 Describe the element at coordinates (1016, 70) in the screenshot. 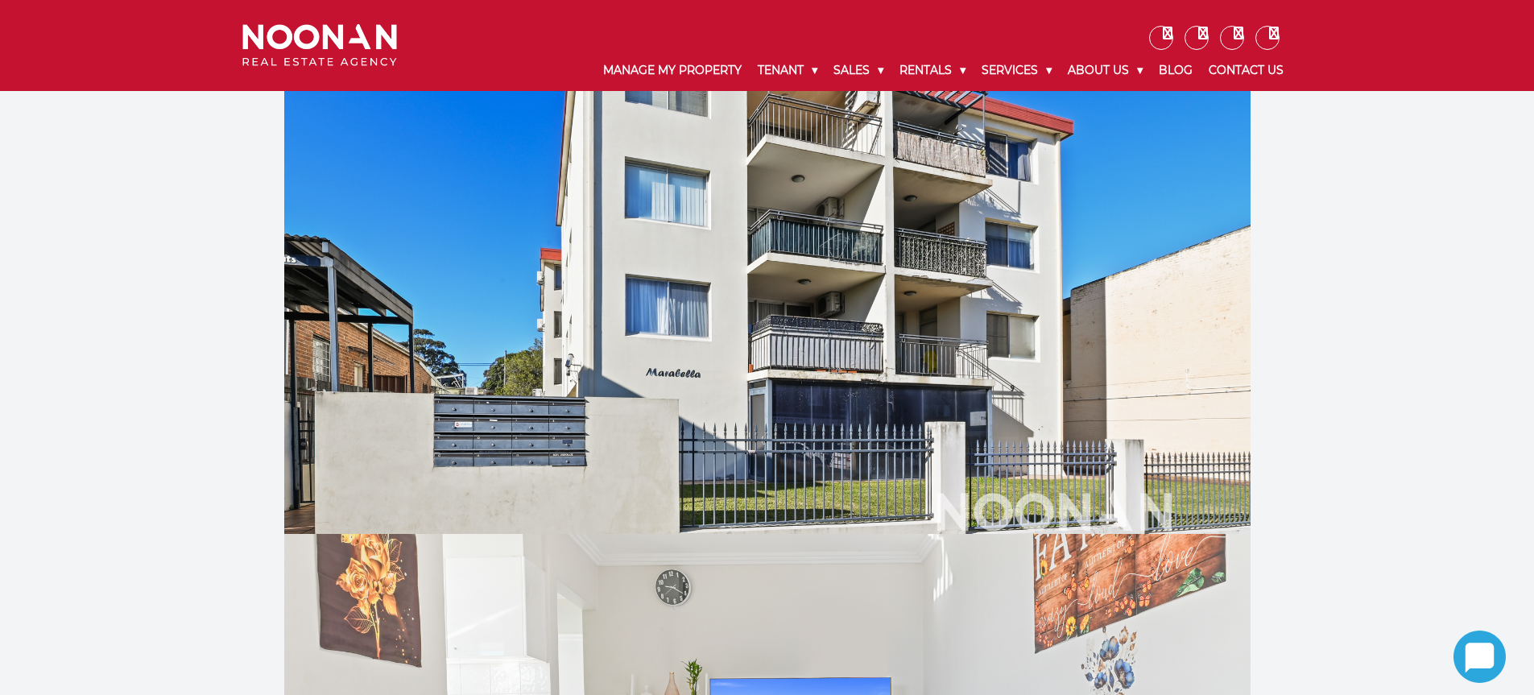

I see `a: Services` at that location.